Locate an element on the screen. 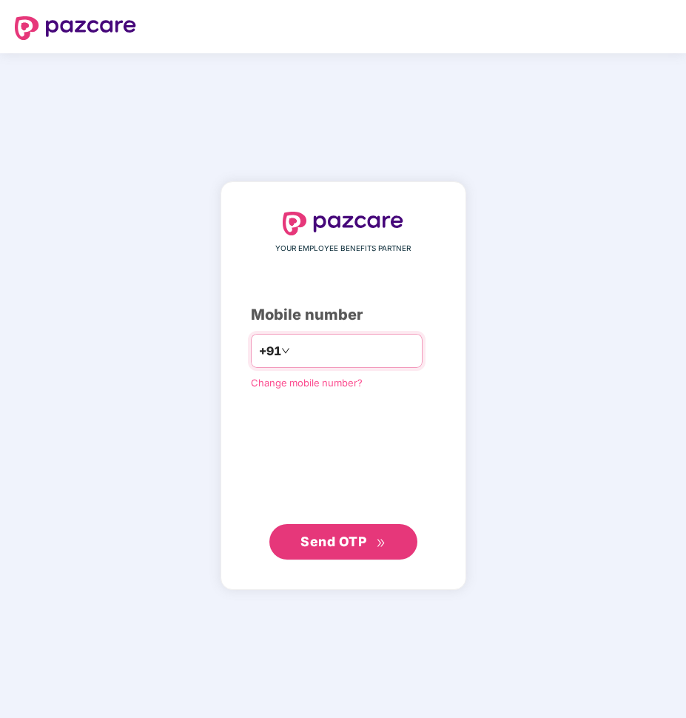 The height and width of the screenshot is (718, 686). div: Mobile number is located at coordinates (343, 315).